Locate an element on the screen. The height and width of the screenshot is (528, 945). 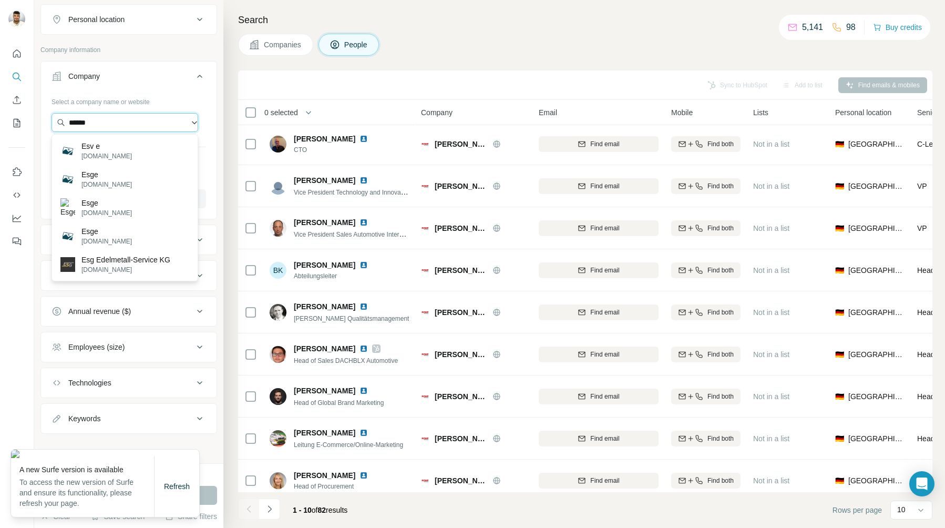
span: Vice President Sales Automotive International is located at coordinates (357, 234).